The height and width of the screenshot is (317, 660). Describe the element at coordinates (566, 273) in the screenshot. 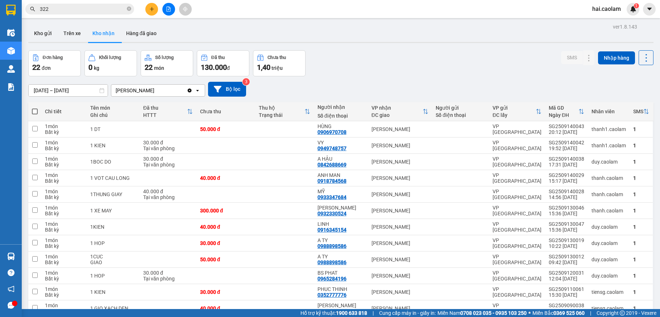

I see `div: SG2509120031` at that location.